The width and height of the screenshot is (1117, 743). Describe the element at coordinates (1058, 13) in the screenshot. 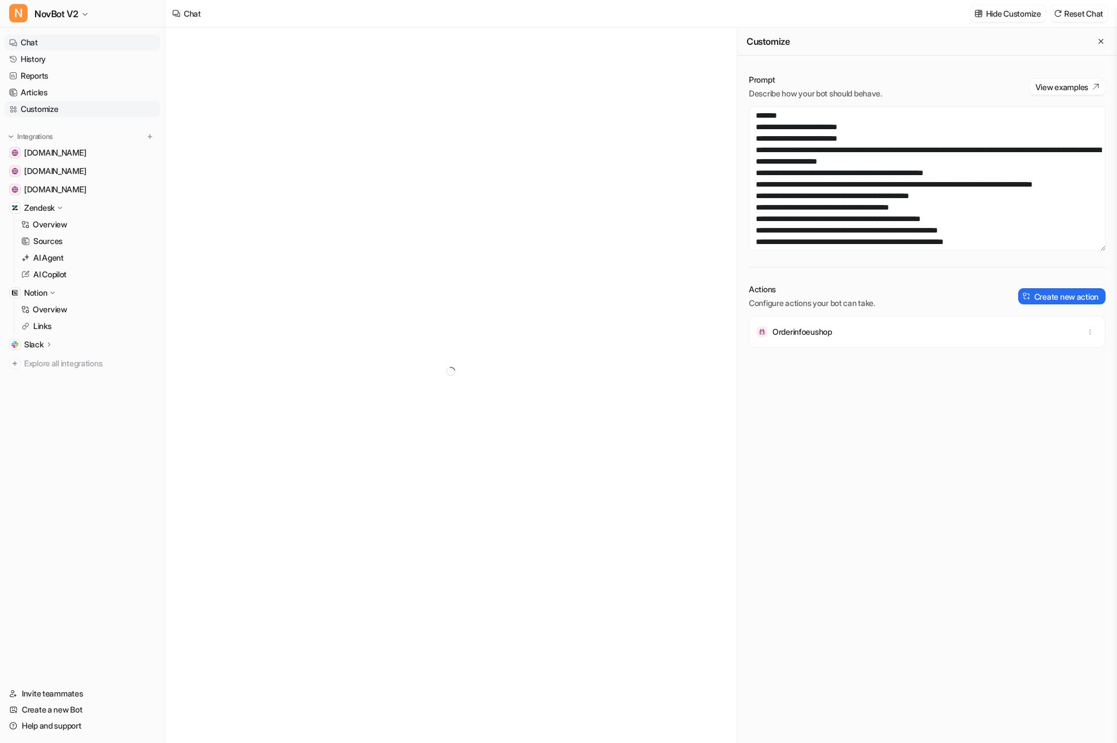

I see `img: reset` at that location.